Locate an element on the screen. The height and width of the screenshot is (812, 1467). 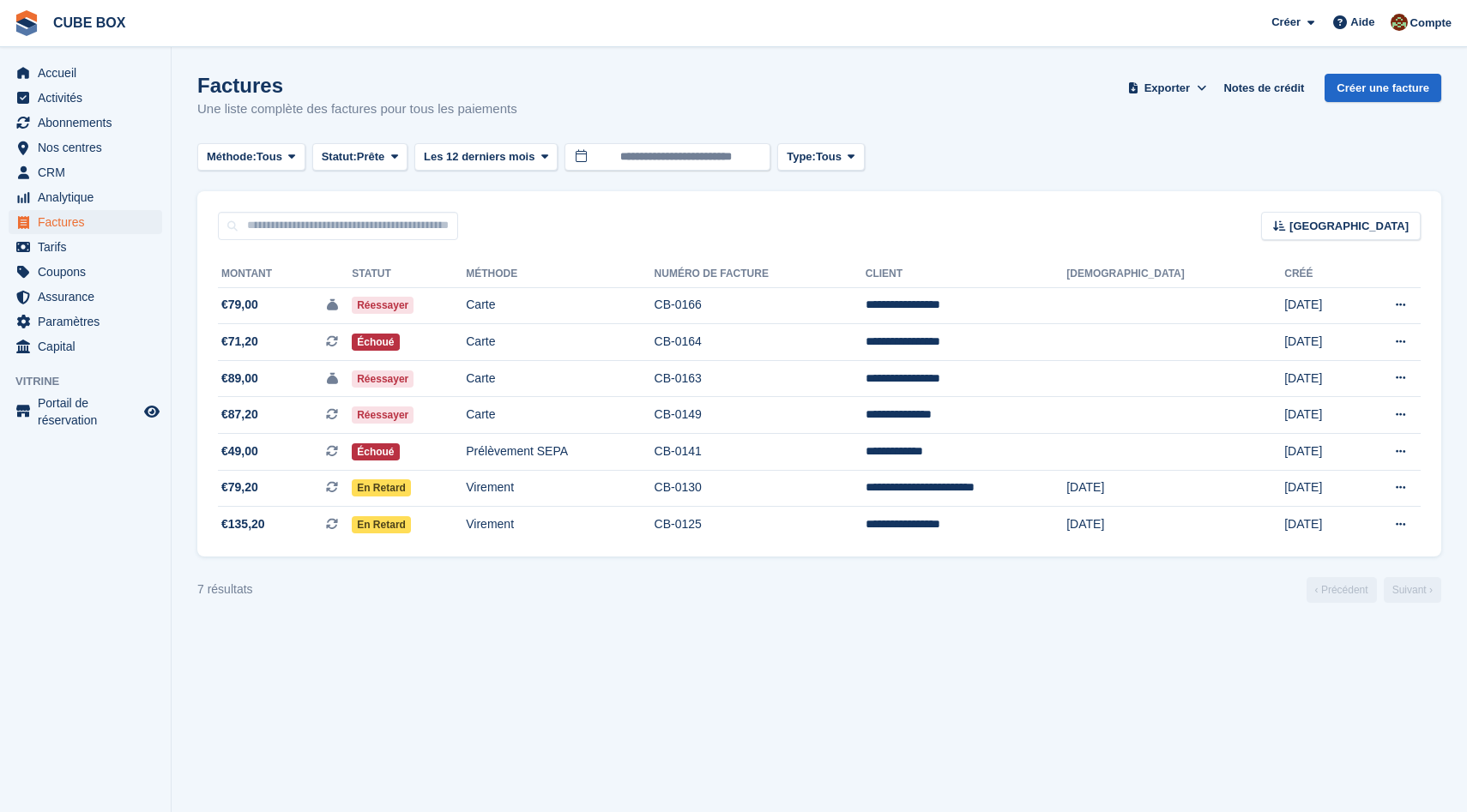
a: CUBE BOX is located at coordinates (89, 23).